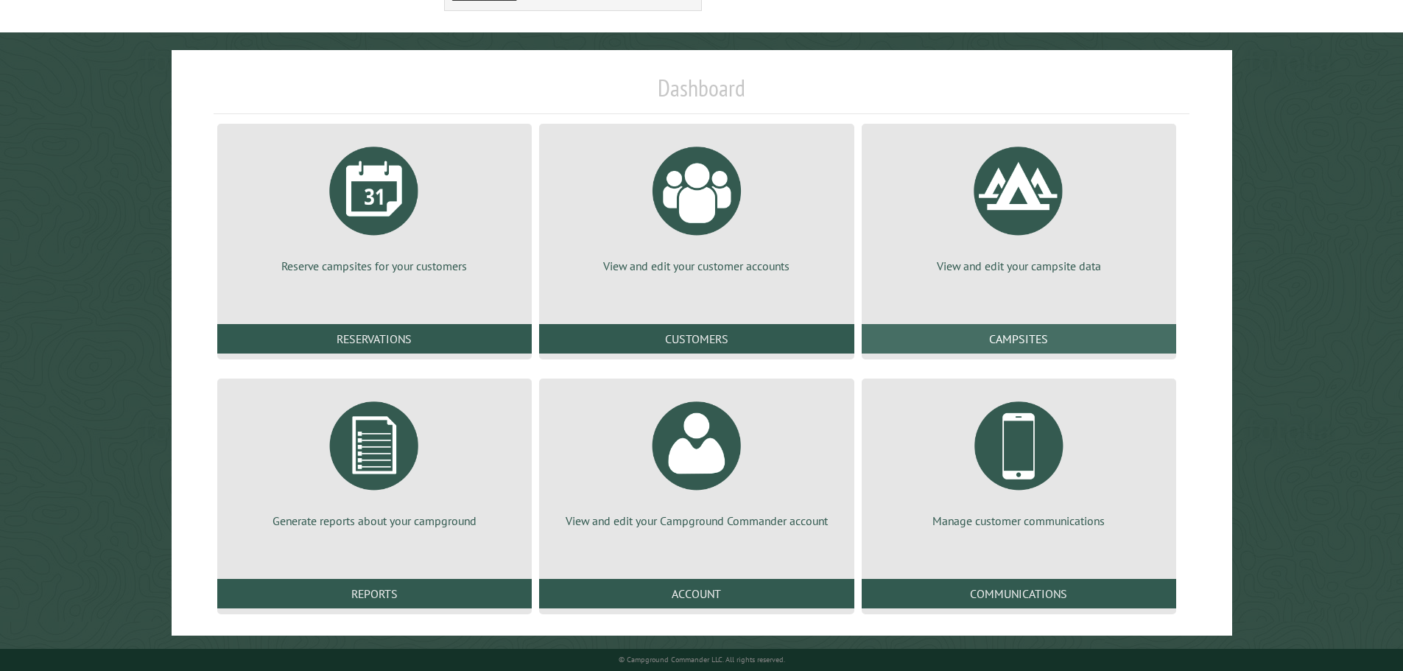 This screenshot has height=671, width=1403. Describe the element at coordinates (374, 521) in the screenshot. I see `p: Generate reports about your campground` at that location.